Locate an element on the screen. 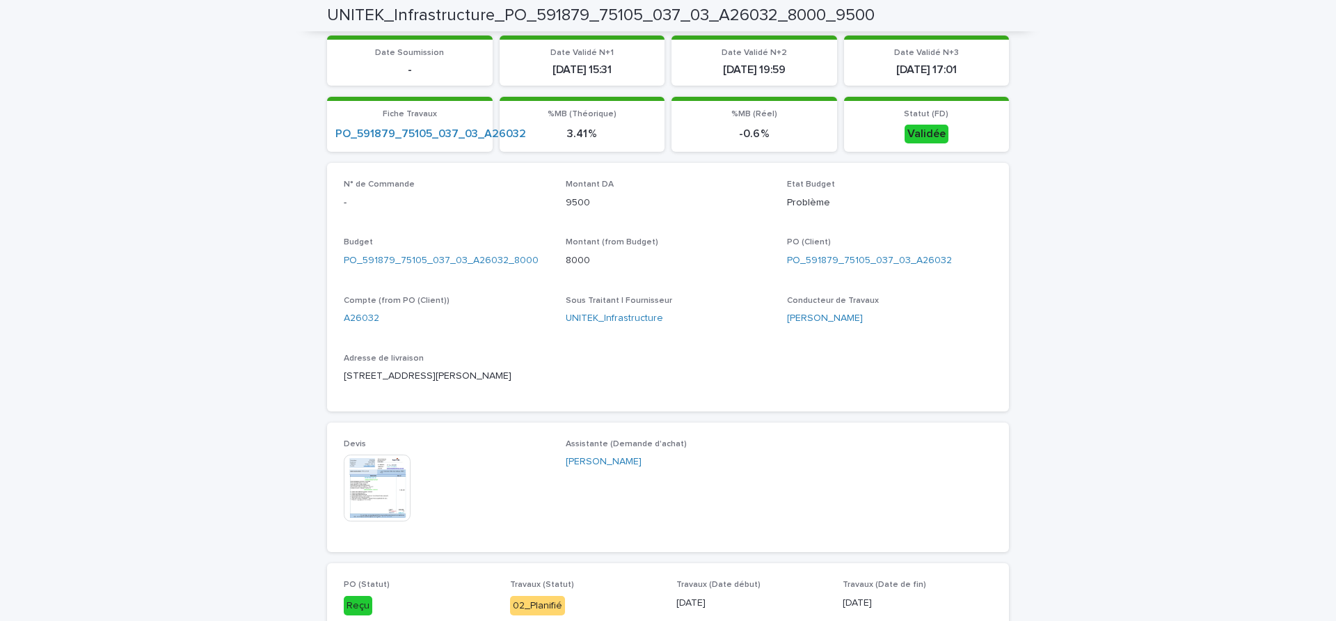 The width and height of the screenshot is (1336, 621). p: 9500 is located at coordinates (668, 202).